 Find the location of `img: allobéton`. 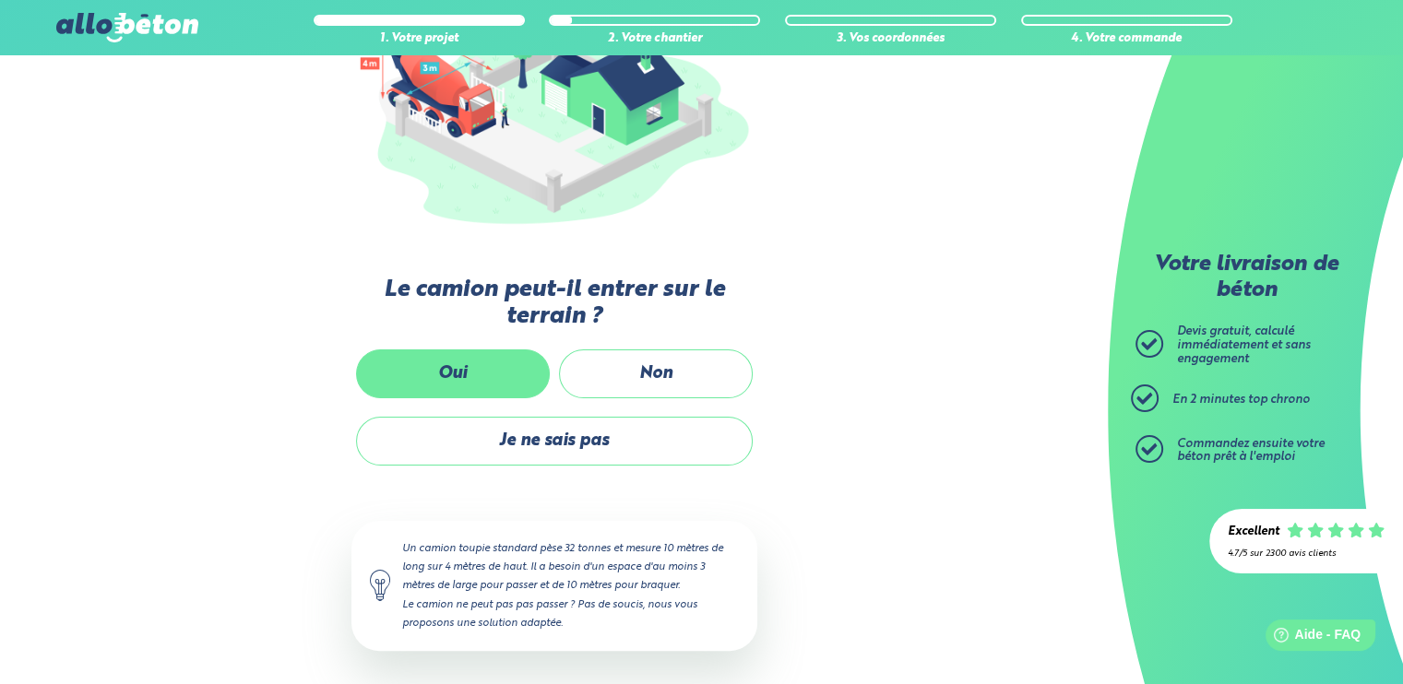

img: allobéton is located at coordinates (127, 28).